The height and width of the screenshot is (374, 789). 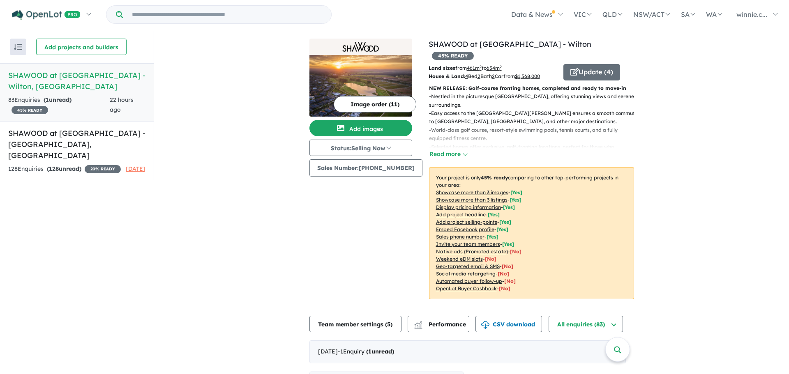 I want to click on span: 128, so click(x=54, y=169).